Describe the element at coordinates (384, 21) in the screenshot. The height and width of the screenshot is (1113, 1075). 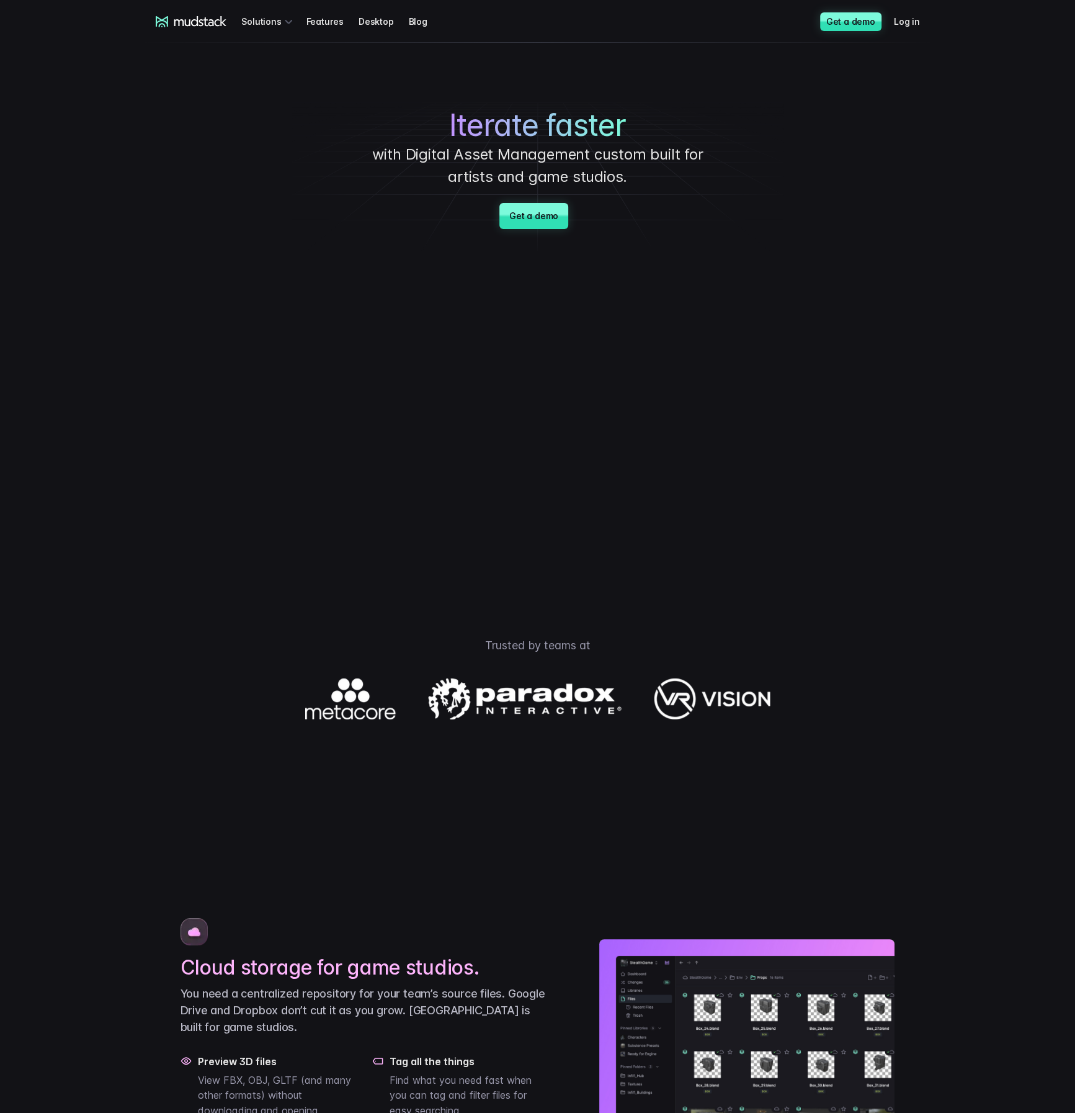
I see `a: Desktop` at that location.